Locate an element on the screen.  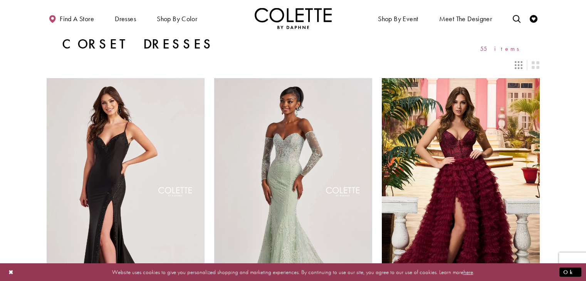
span: Find a store is located at coordinates (77, 19).